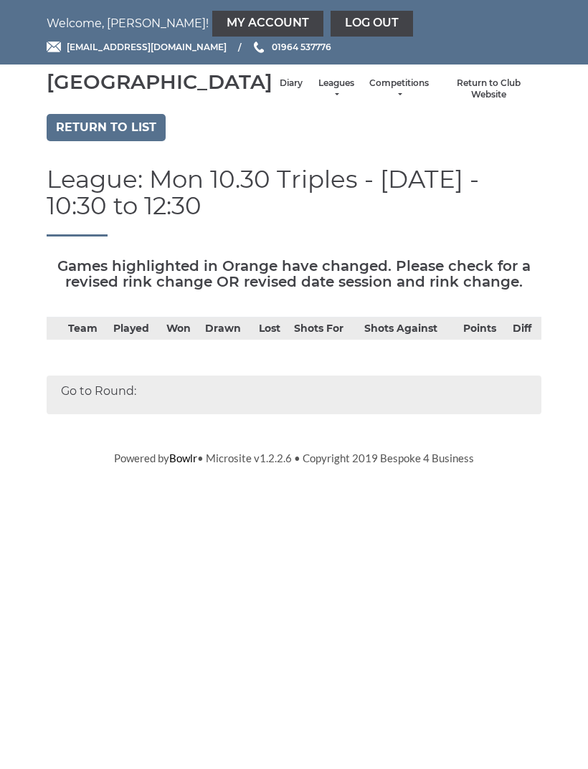  Describe the element at coordinates (291, 83) in the screenshot. I see `a: Diary` at that location.